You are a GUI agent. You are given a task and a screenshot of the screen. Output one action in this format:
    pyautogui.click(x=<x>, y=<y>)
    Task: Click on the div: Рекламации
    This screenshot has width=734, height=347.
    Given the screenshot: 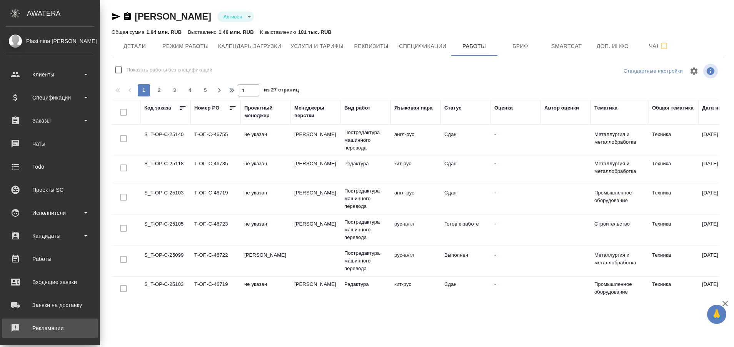 What is the action you would take?
    pyautogui.click(x=50, y=328)
    